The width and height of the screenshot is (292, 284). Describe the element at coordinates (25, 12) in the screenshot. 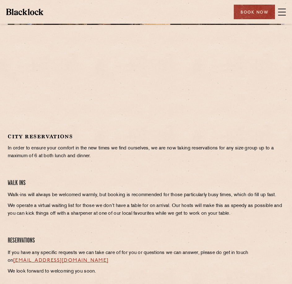

I see `img: BL_Textured_Logo-footer-cropped.svg` at that location.